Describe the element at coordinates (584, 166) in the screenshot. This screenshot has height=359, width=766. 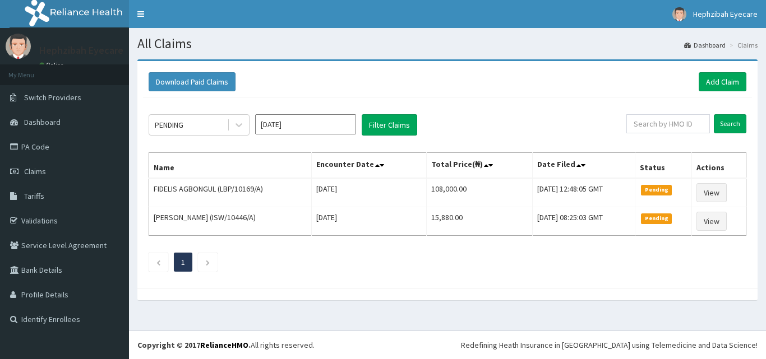
I see `th: Date Filed` at that location.